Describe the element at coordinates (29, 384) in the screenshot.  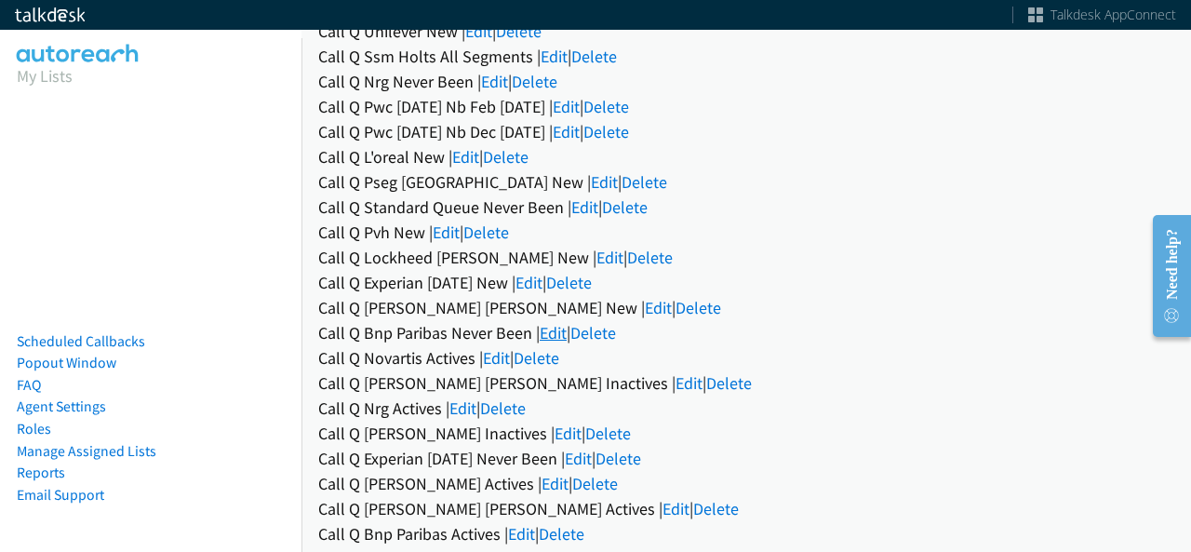
I see `a: FAQ` at that location.